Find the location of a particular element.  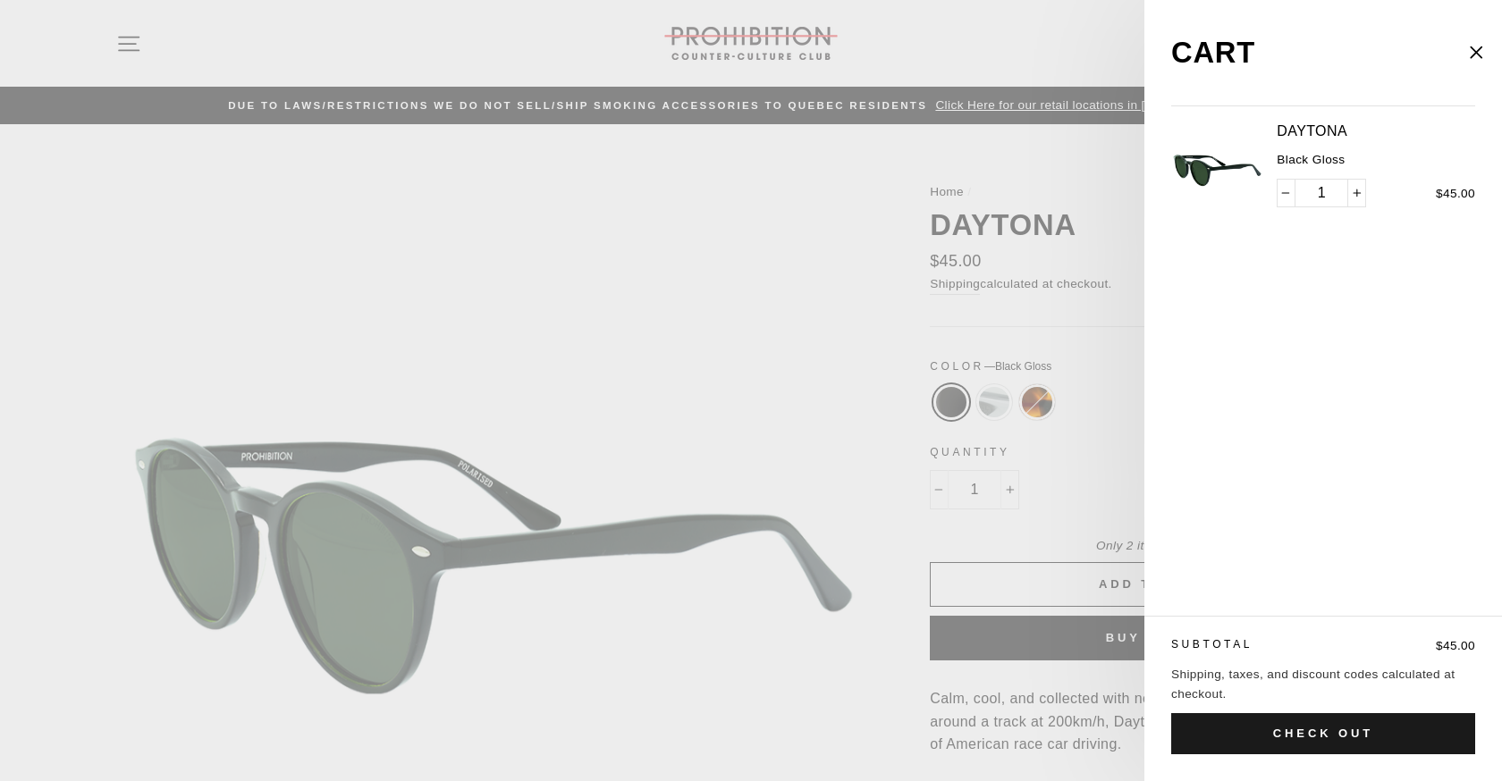

img: DAYTONA is located at coordinates (1216, 168).